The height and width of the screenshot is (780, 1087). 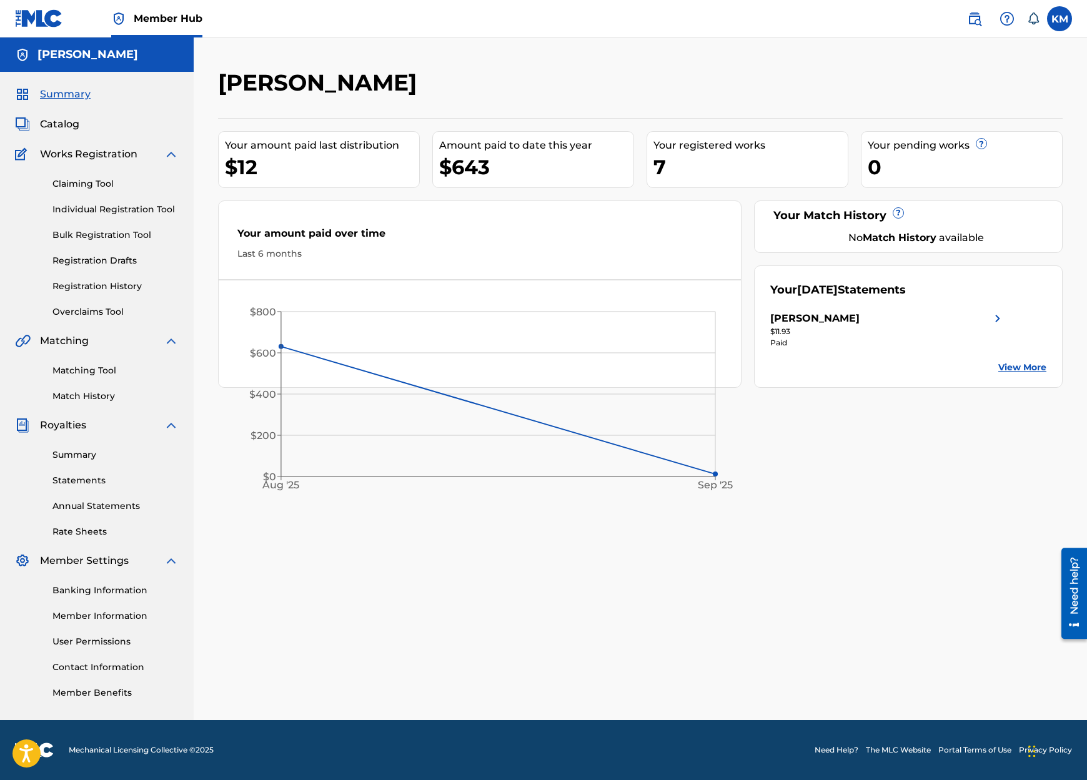 What do you see at coordinates (116, 642) in the screenshot?
I see `a: User Permissions` at bounding box center [116, 642].